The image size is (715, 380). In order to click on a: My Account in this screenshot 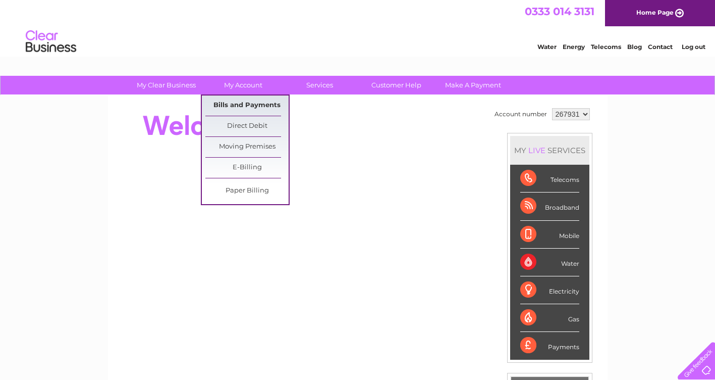, I will do `click(243, 85)`.